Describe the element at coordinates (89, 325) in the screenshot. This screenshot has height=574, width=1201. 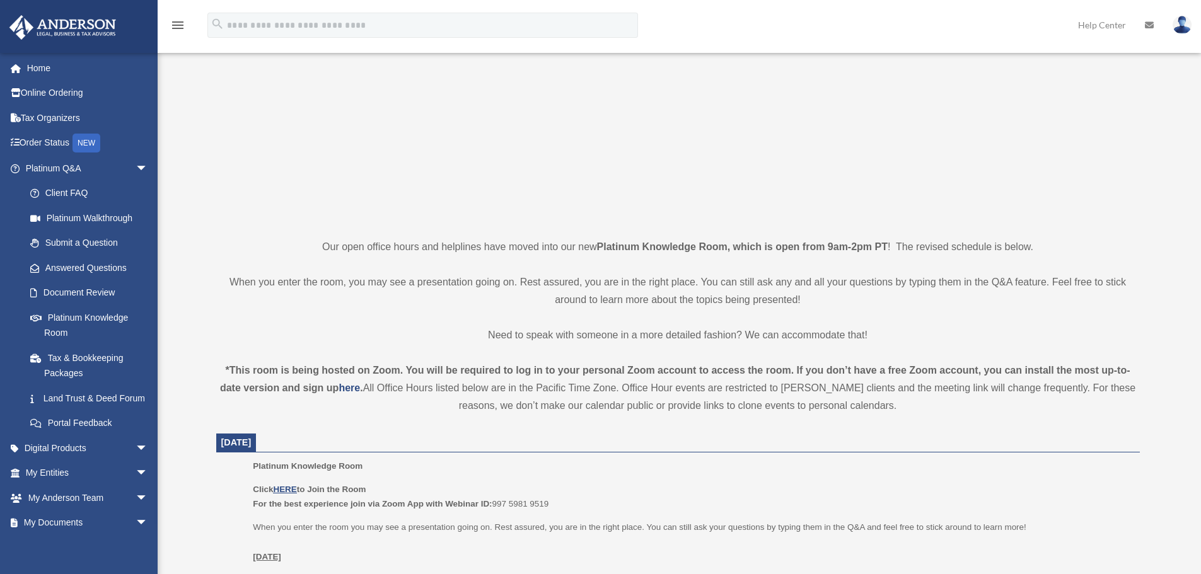
I see `a: Platinum Knowledge Room` at that location.